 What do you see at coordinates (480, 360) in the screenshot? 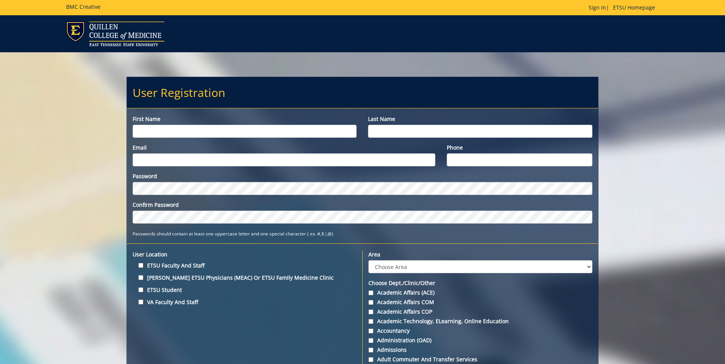
I see `label: Adult Commuter and Transfer Services` at bounding box center [480, 360].